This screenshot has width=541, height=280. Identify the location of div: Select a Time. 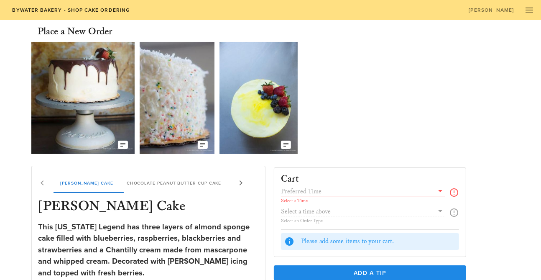
(363, 201).